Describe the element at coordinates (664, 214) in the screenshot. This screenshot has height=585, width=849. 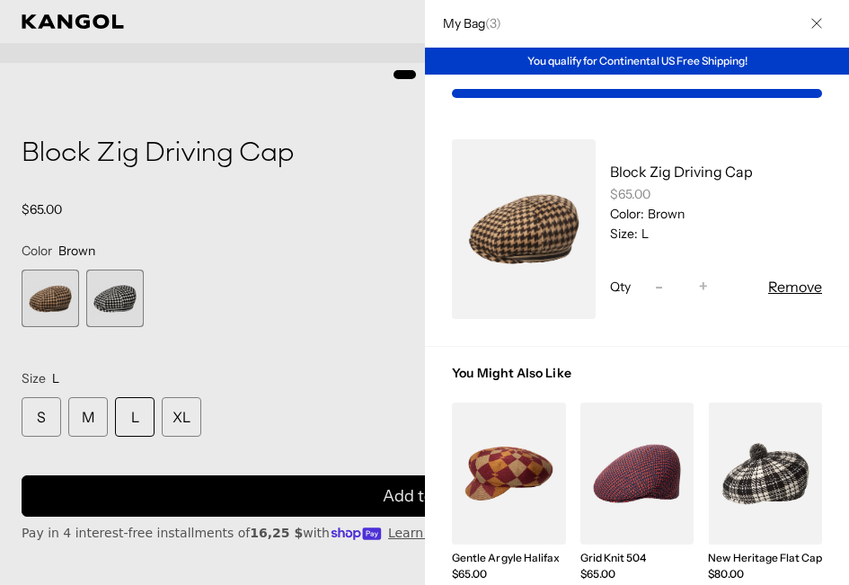
I see `dd: Brown` at that location.